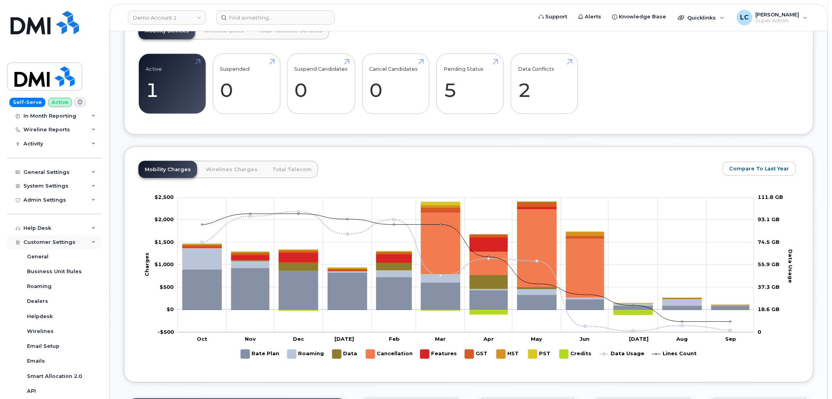  What do you see at coordinates (470, 84) in the screenshot?
I see `a: Pending Status 5` at bounding box center [470, 84].